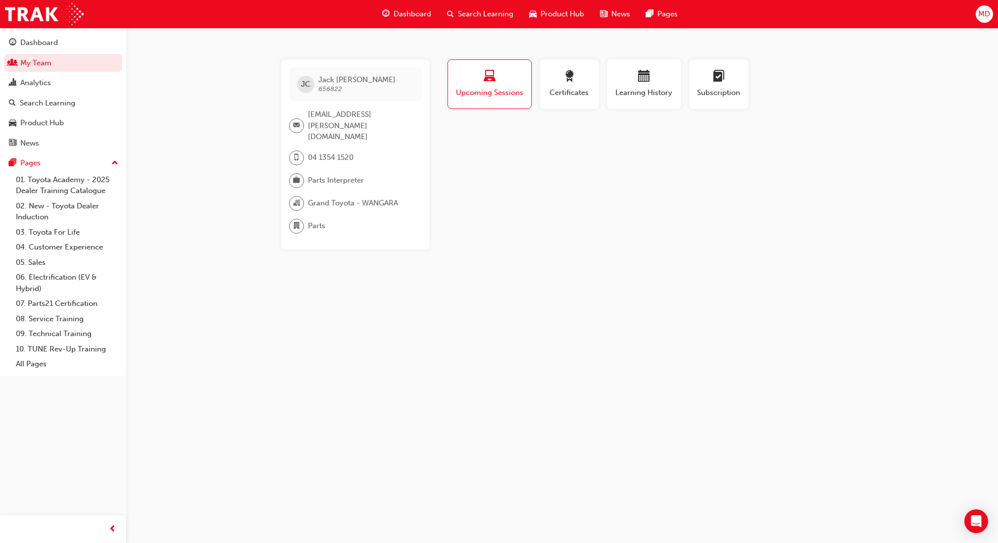 Image resolution: width=998 pixels, height=543 pixels. Describe the element at coordinates (297, 204) in the screenshot. I see `span: organisation-icon` at that location.